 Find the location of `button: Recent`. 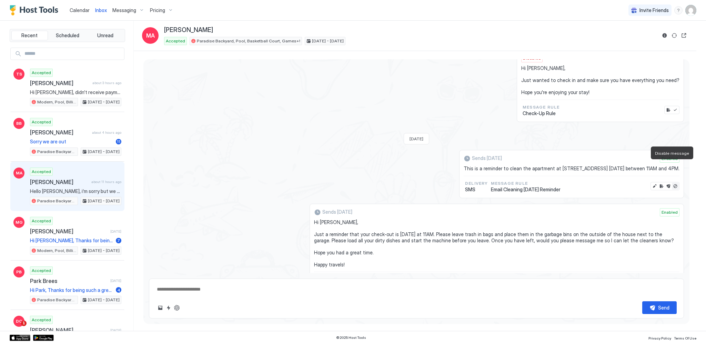

button: Recent is located at coordinates (30, 35).